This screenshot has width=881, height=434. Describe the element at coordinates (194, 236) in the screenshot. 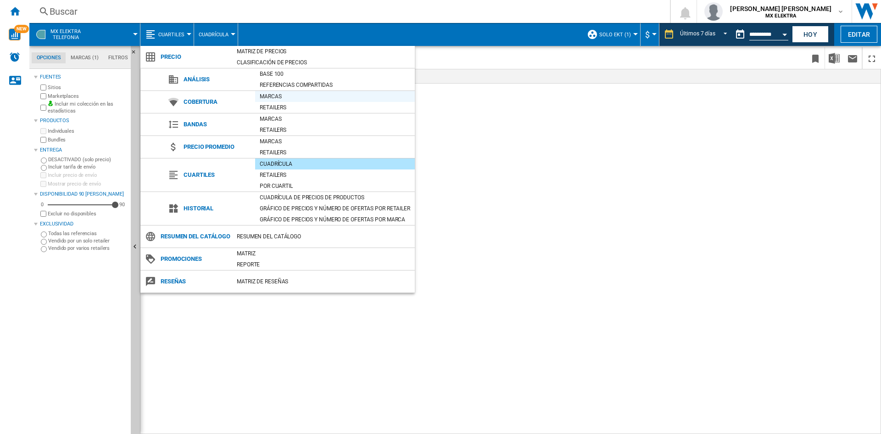

I see `span: Resumen del catálogo` at that location.